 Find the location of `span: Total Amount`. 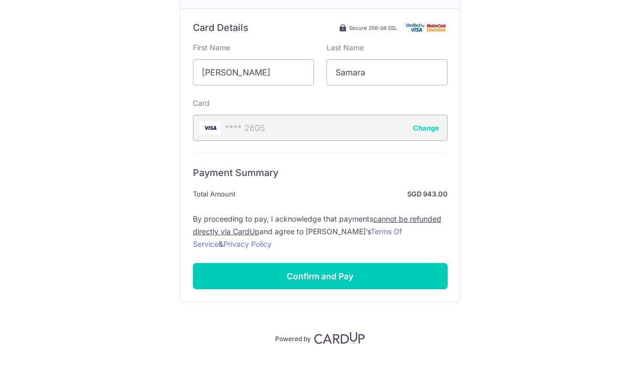

span: Total Amount is located at coordinates (214, 194).